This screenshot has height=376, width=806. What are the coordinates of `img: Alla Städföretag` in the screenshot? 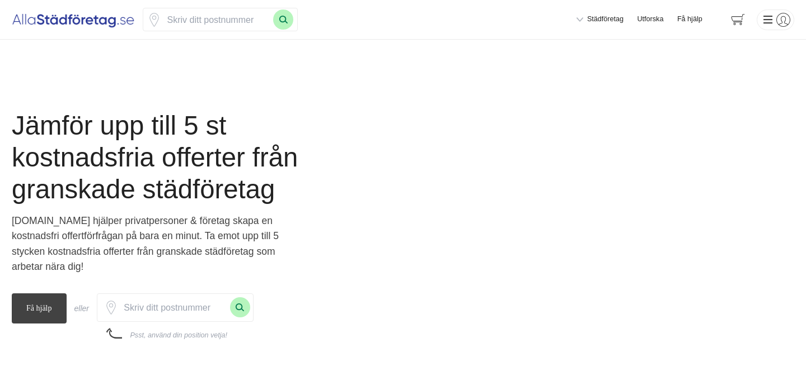 It's located at (73, 20).